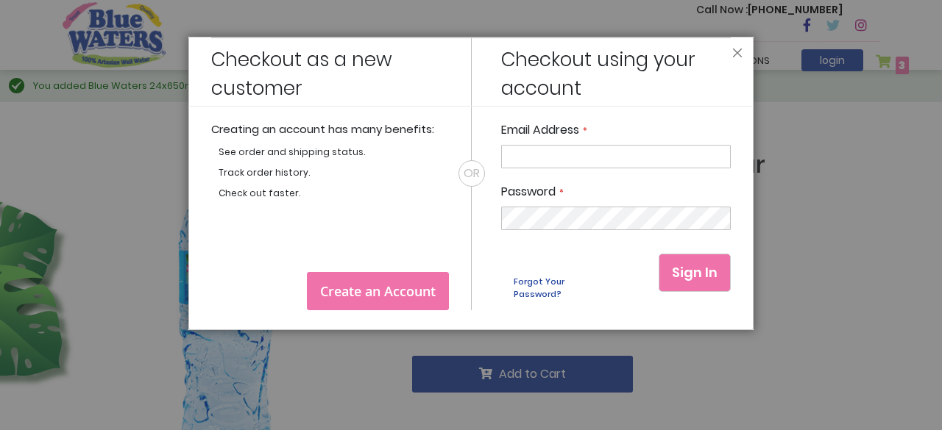 The width and height of the screenshot is (942, 430). I want to click on li: Check out faster., so click(333, 194).